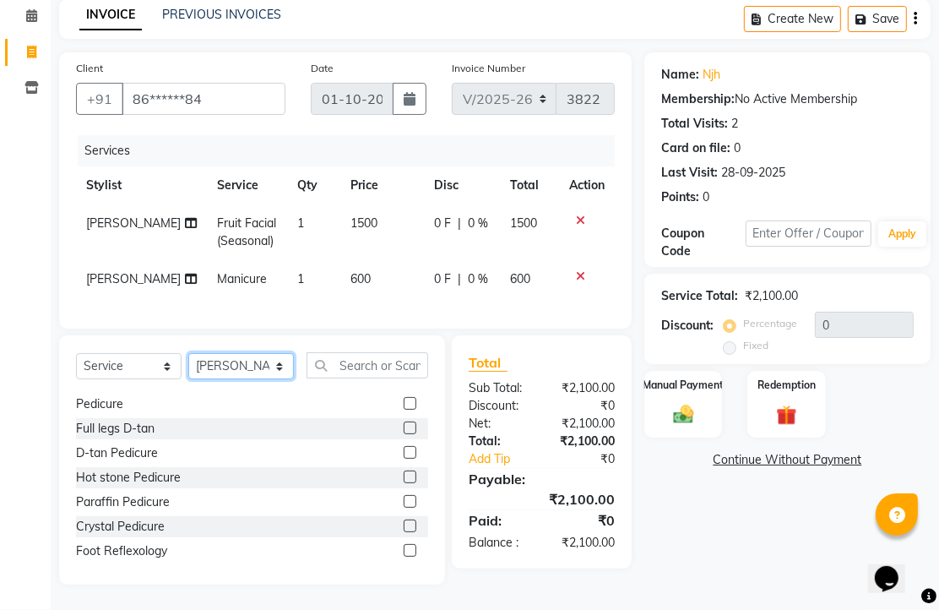  I want to click on span: Fruit Facial (Seasonal), so click(247, 231).